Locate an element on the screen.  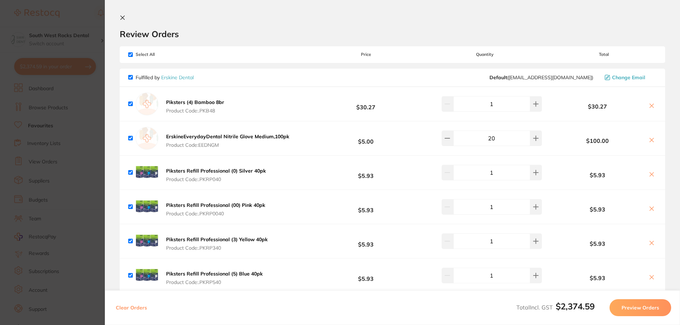
b: Piksters (4) Bamboo 8br is located at coordinates (195, 102).